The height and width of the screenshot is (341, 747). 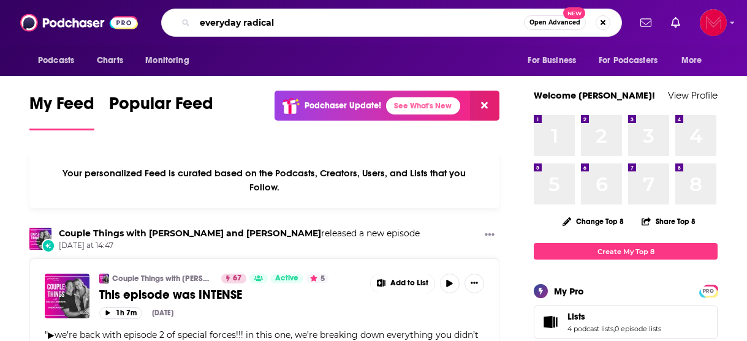 What do you see at coordinates (239, 234) in the screenshot?
I see `h3: released a new episode` at bounding box center [239, 234].